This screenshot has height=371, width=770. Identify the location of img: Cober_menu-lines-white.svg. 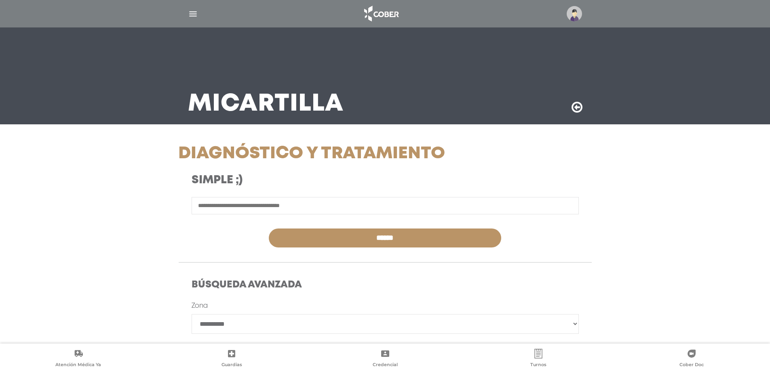
(193, 14).